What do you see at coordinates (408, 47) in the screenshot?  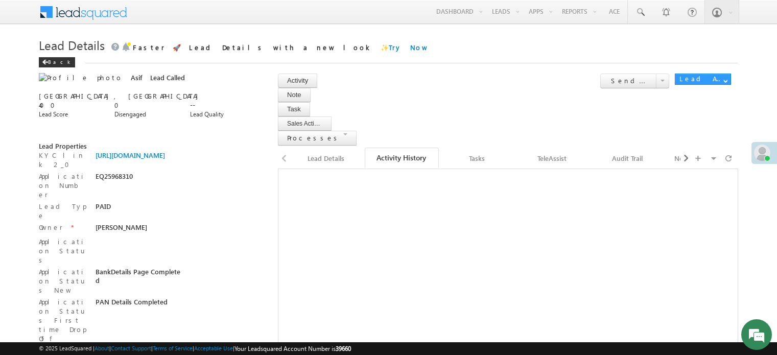 I see `a: Try Now` at bounding box center [408, 47].